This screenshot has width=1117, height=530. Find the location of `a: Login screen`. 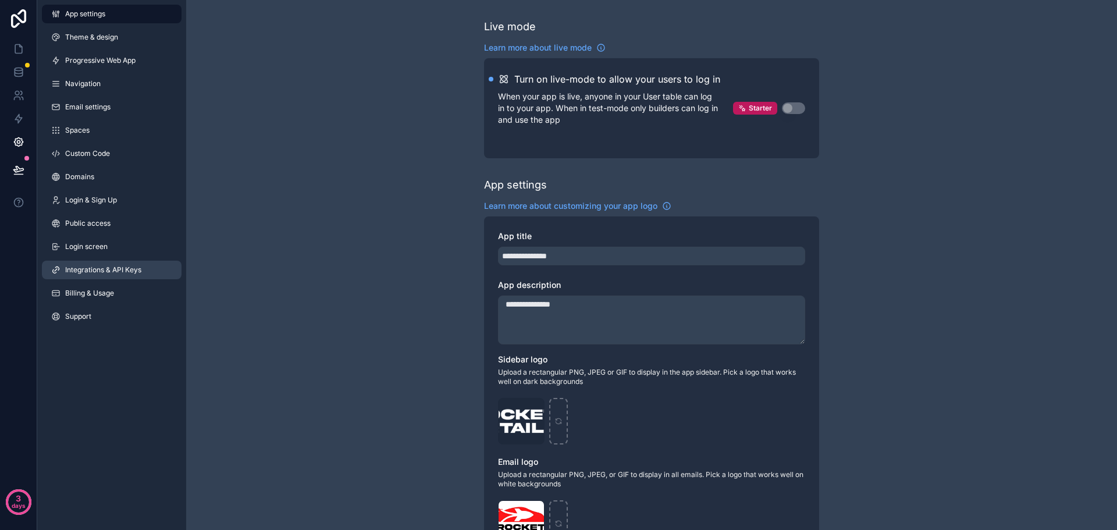

a: Login screen is located at coordinates (112, 247).